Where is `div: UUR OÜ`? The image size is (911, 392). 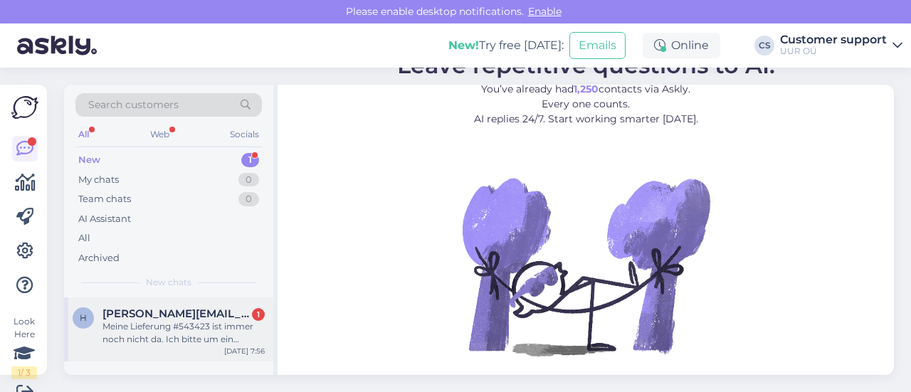
div: UUR OÜ is located at coordinates (833, 51).